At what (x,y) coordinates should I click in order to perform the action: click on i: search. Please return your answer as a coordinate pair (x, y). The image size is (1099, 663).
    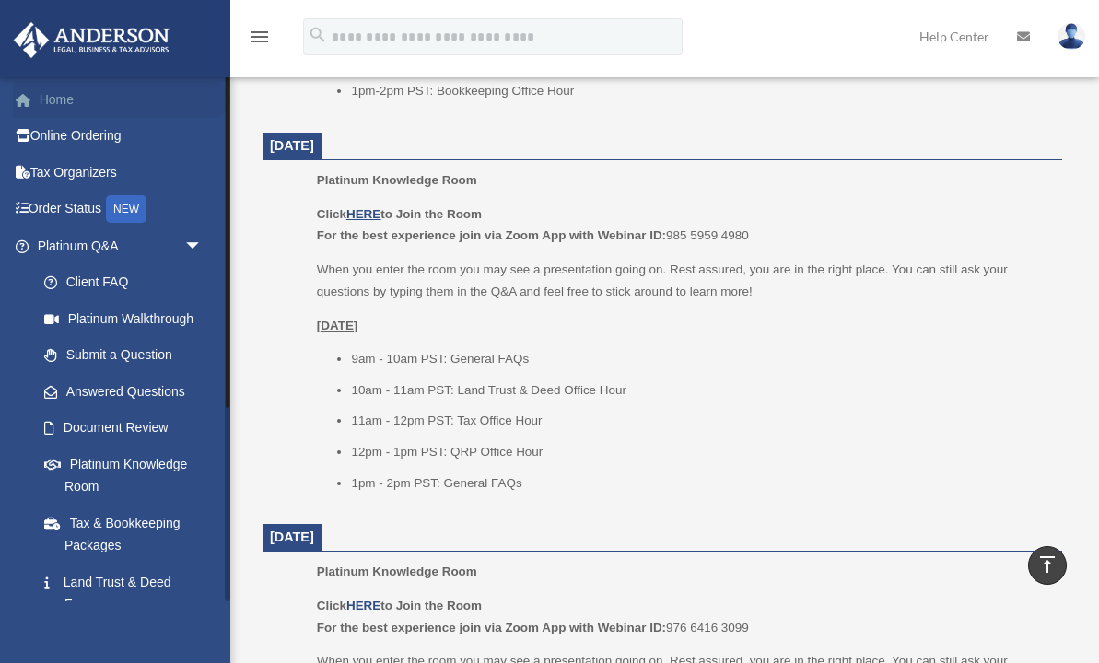
    Looking at the image, I should click on (318, 35).